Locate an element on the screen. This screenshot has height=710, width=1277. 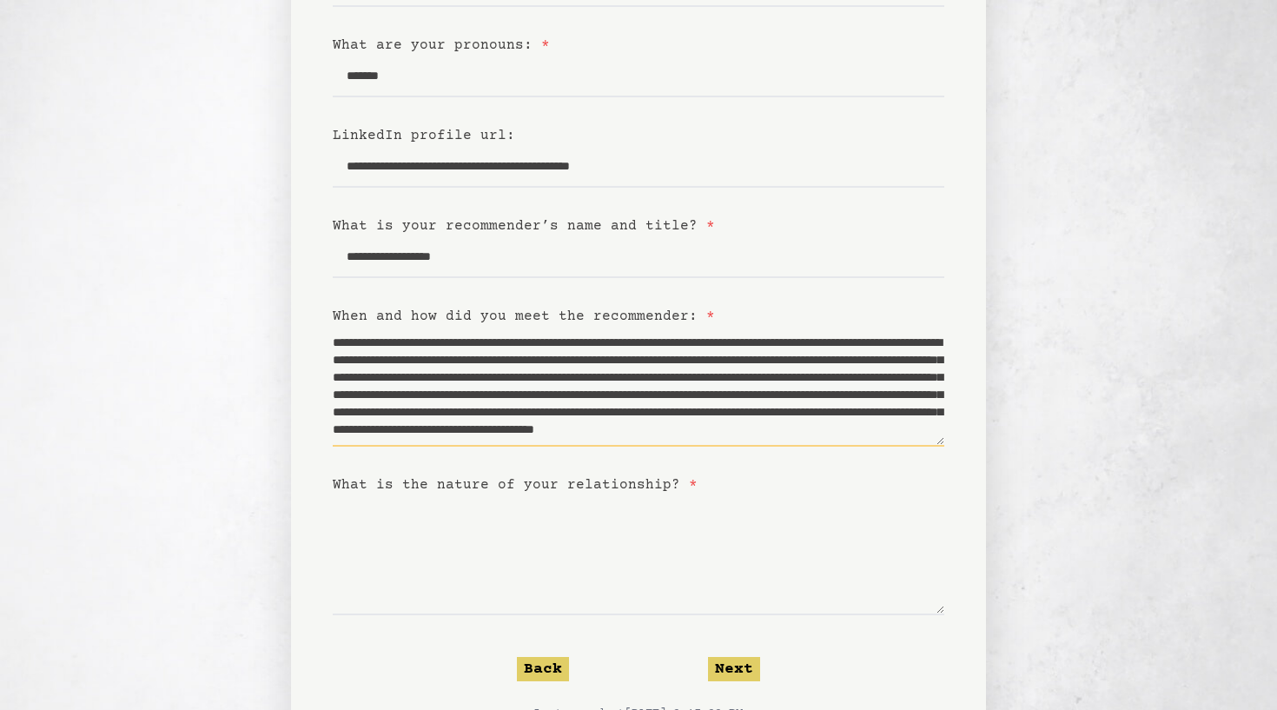
label: What is the nature of your relationship? is located at coordinates (515, 485).